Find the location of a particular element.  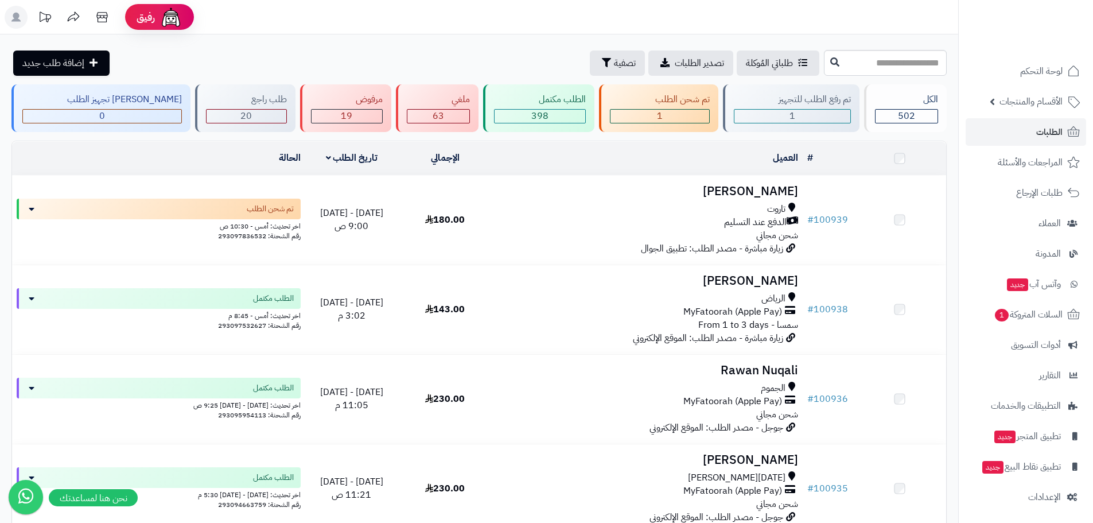

a: مرفوض 19 is located at coordinates (345, 108).